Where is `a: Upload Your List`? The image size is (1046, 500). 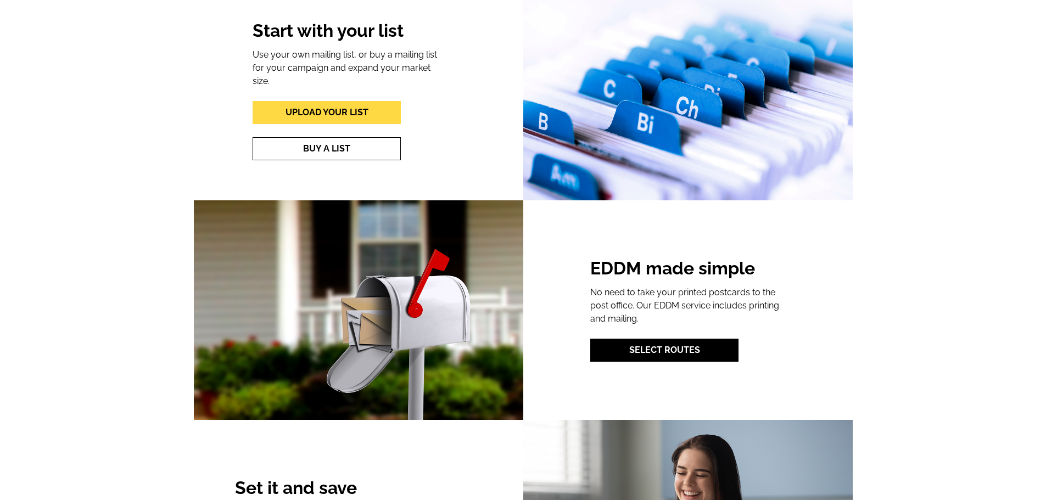
a: Upload Your List is located at coordinates (327, 113).